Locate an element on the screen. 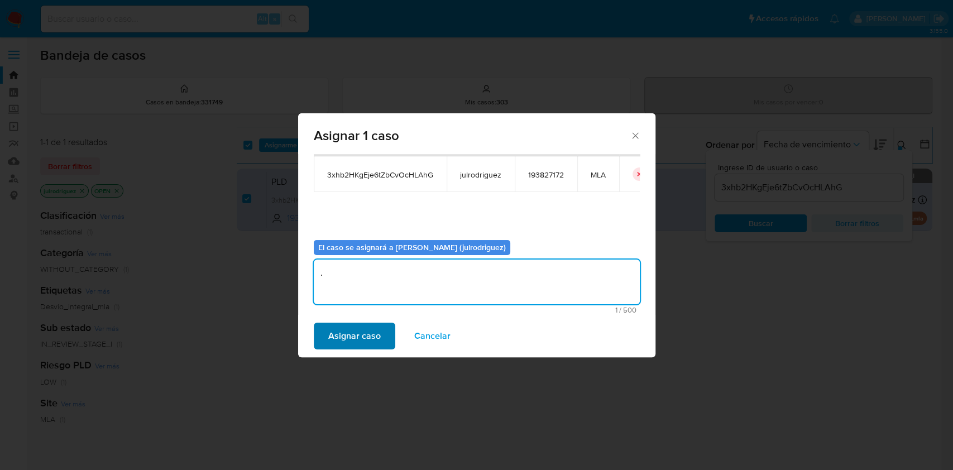 The height and width of the screenshot is (470, 953). button: icon-button is located at coordinates (639, 174).